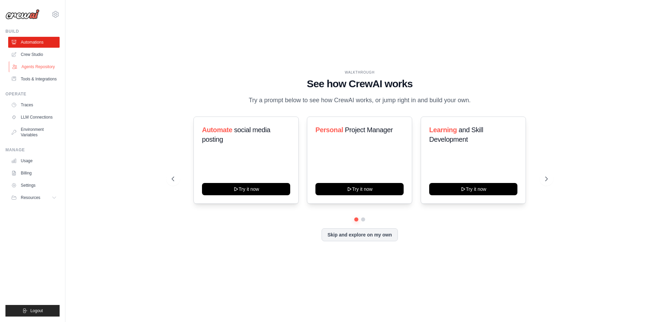 The width and height of the screenshot is (654, 322). I want to click on a: Agents Repository, so click(34, 67).